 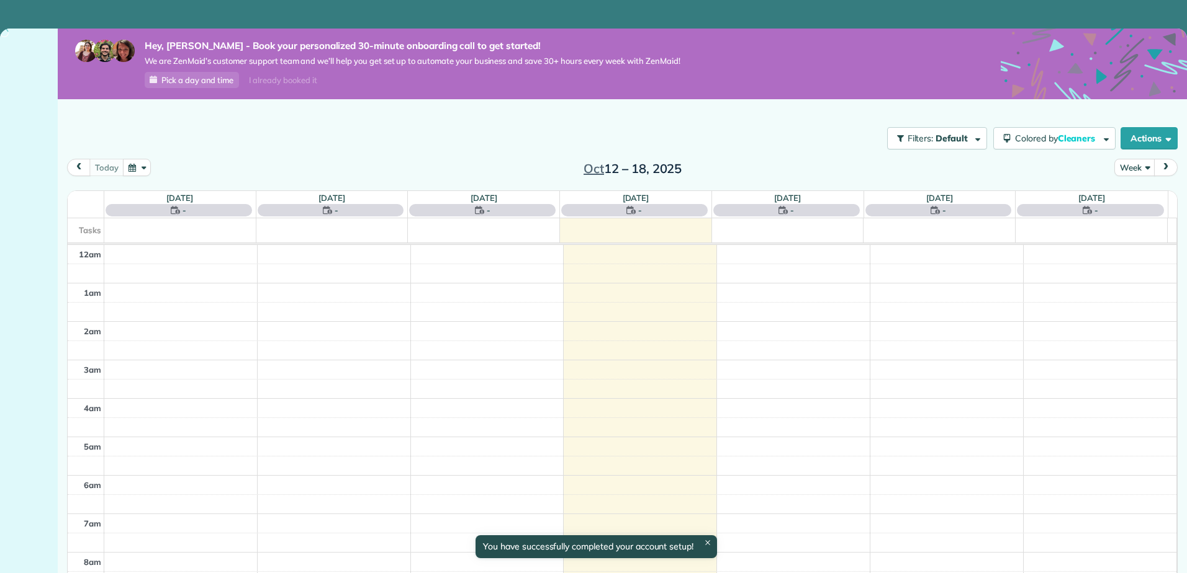 What do you see at coordinates (1057, 138) in the screenshot?
I see `span: Colored by` at bounding box center [1057, 138].